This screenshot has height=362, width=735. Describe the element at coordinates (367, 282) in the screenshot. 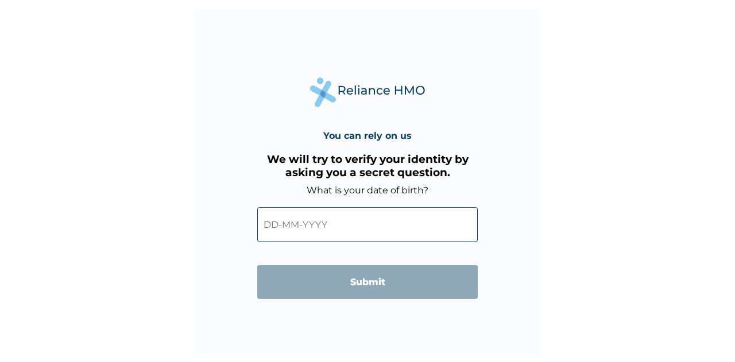

I see `input: Submit` at that location.